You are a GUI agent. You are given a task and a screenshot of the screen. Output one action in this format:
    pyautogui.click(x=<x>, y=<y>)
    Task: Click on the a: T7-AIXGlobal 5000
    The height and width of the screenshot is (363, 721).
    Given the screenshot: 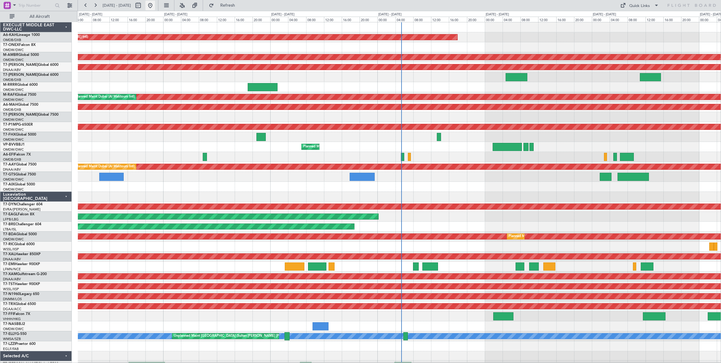 What is the action you would take?
    pyautogui.click(x=19, y=184)
    